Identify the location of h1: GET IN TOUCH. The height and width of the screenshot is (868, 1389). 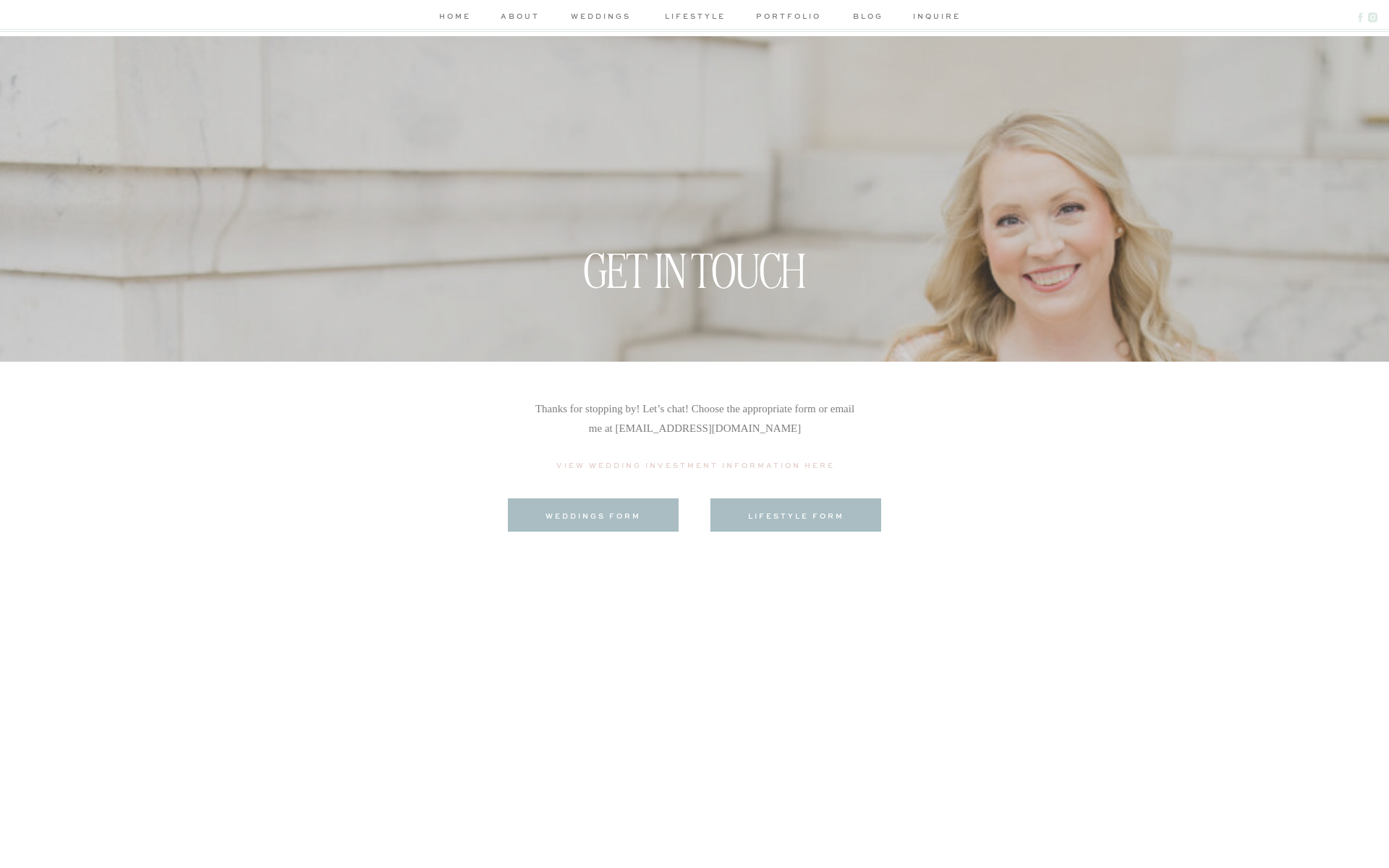
(694, 252).